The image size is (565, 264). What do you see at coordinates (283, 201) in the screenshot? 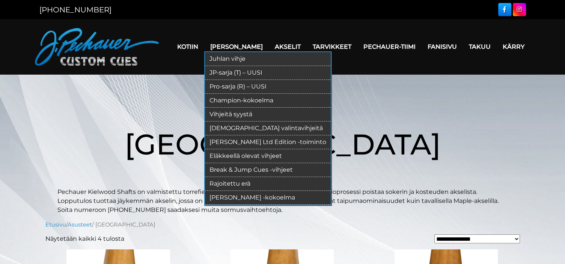
I see `p: Pechauer Kielwood Shafts on valmistettu torrefied hard-rock kanadalainen Maple. Torrefaatioproses...` at bounding box center [283, 201].